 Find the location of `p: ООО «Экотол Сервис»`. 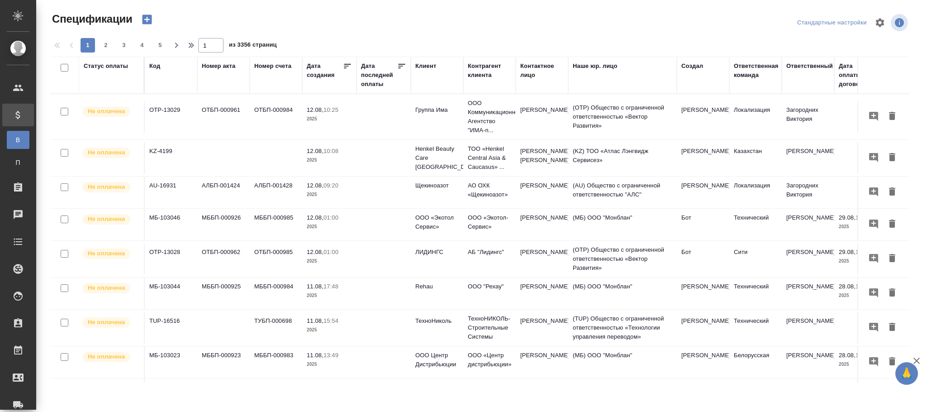

p: ООО «Экотол Сервис» is located at coordinates (437, 222).